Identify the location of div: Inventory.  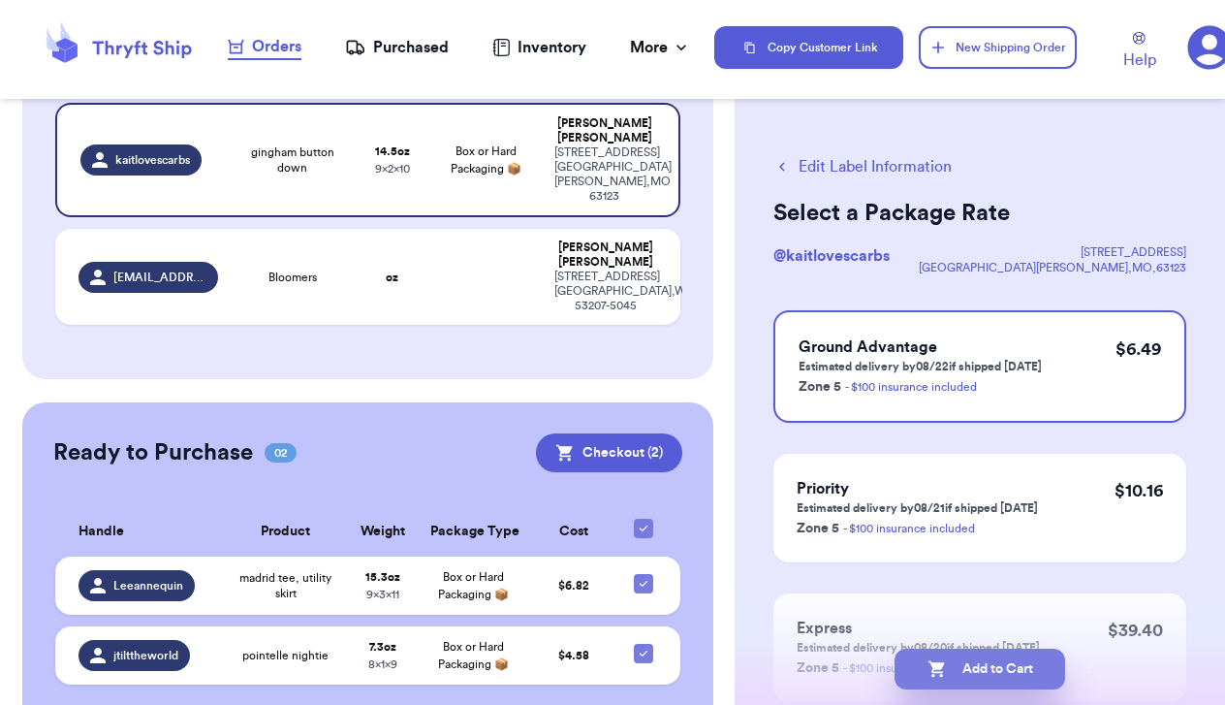
(539, 47).